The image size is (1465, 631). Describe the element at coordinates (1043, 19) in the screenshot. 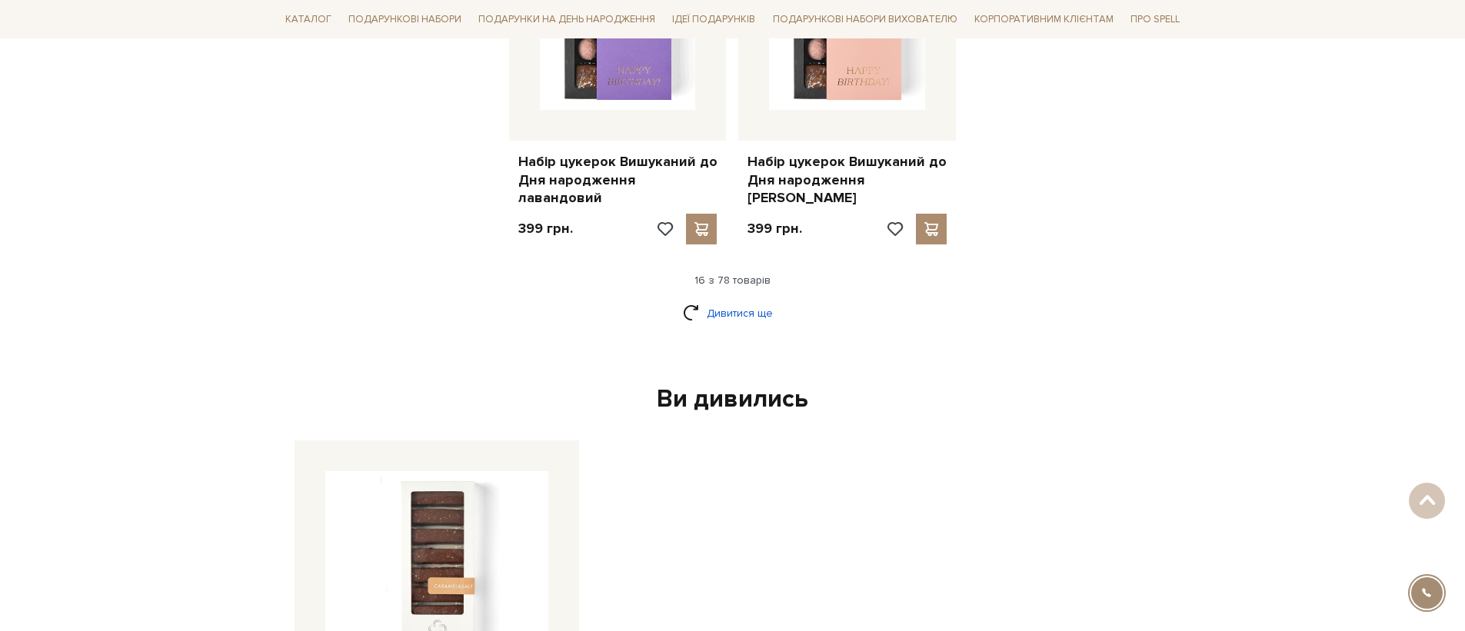

I see `a: Корпоративним клієнтам` at that location.